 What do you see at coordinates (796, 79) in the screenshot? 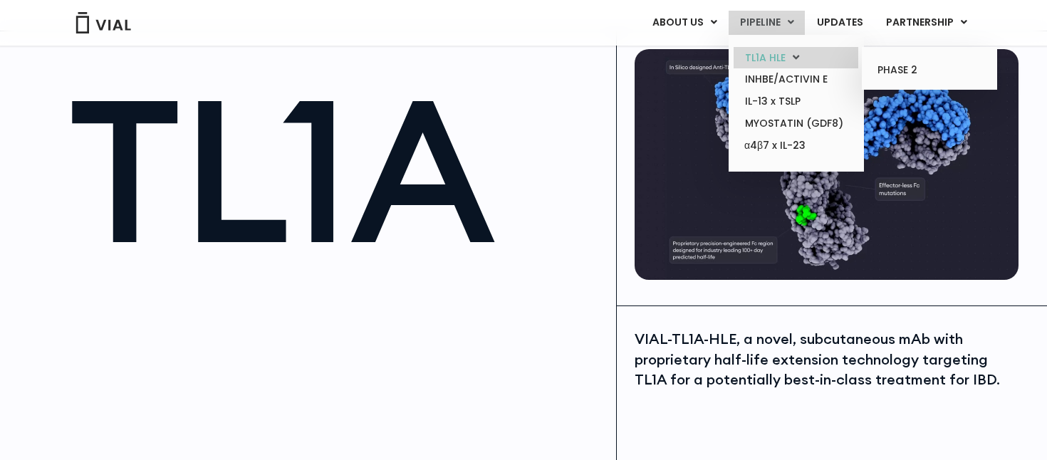
I see `a: INHBE/ACTIVIN E` at bounding box center [796, 79].